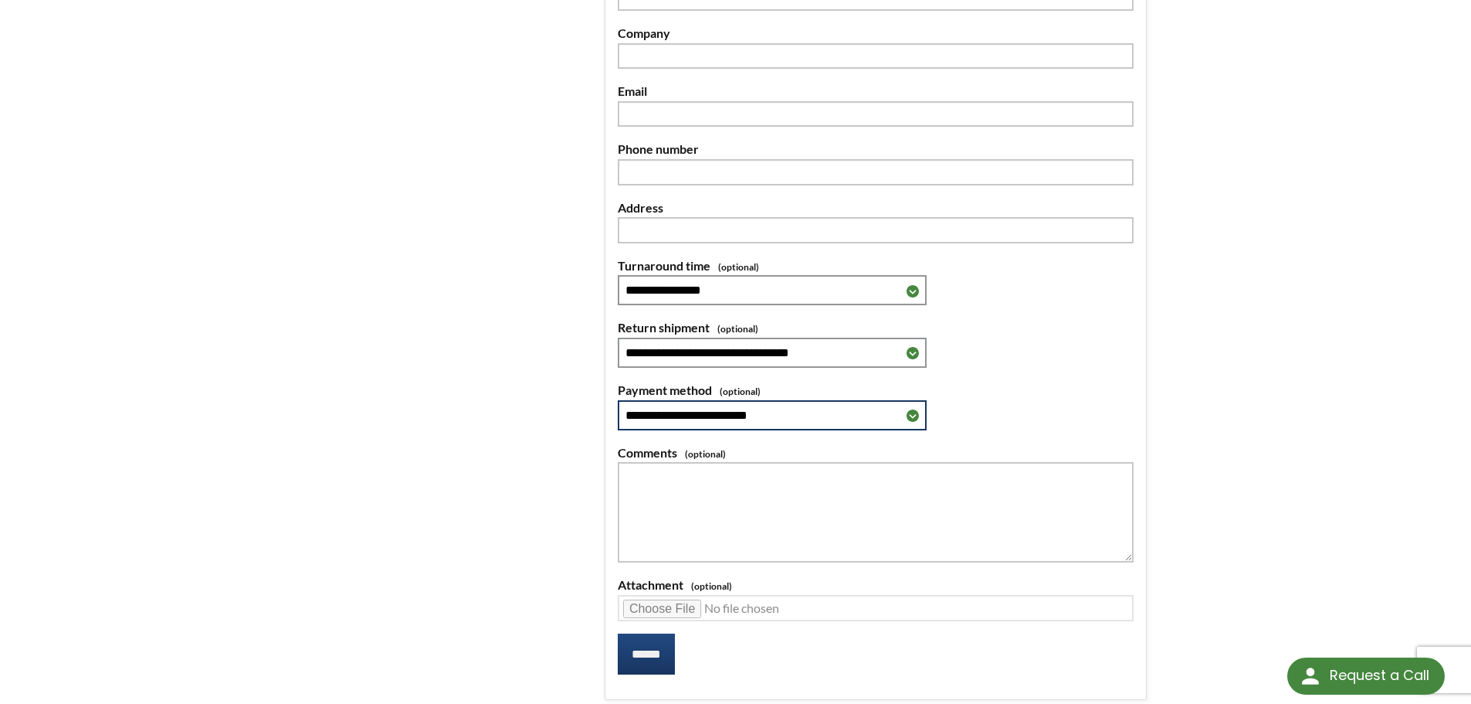 The width and height of the screenshot is (1471, 704). Describe the element at coordinates (876, 390) in the screenshot. I see `label: Payment method` at that location.